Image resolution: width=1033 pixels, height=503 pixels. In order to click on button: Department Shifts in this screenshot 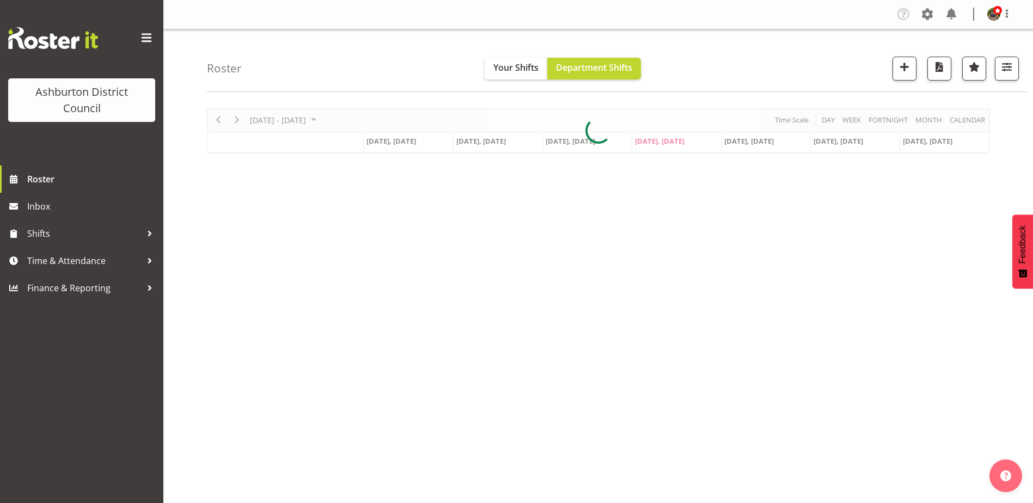, I will do `click(594, 69)`.